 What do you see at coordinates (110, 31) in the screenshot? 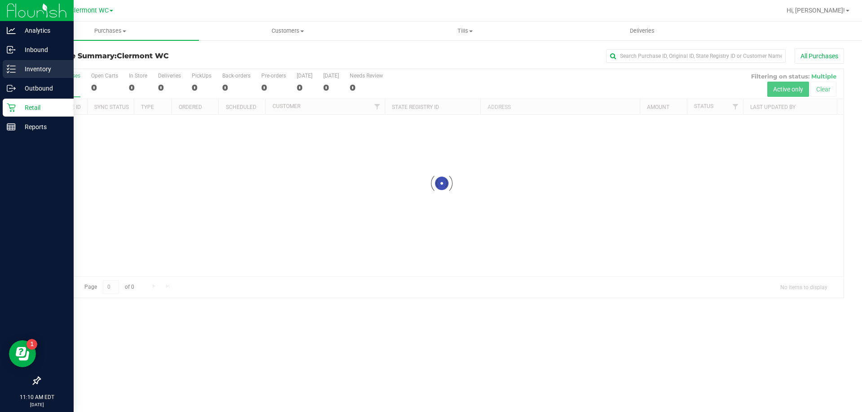
I see `a: Purchases` at bounding box center [110, 31].